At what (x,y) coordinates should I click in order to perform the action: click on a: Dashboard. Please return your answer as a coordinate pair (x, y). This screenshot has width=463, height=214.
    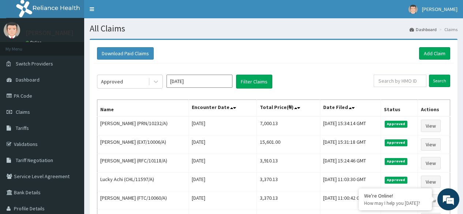
    Looking at the image, I should click on (423, 29).